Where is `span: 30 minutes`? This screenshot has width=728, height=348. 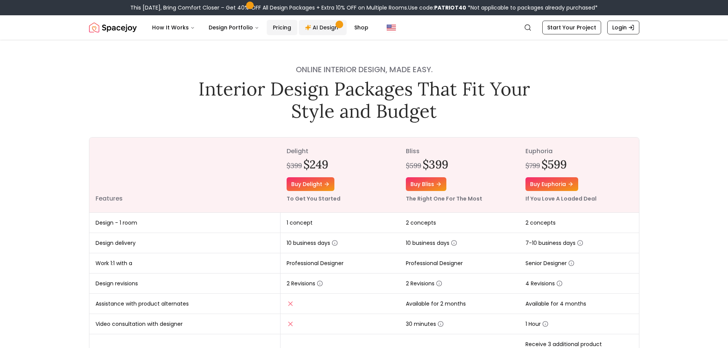 span: 30 minutes is located at coordinates (425, 324).